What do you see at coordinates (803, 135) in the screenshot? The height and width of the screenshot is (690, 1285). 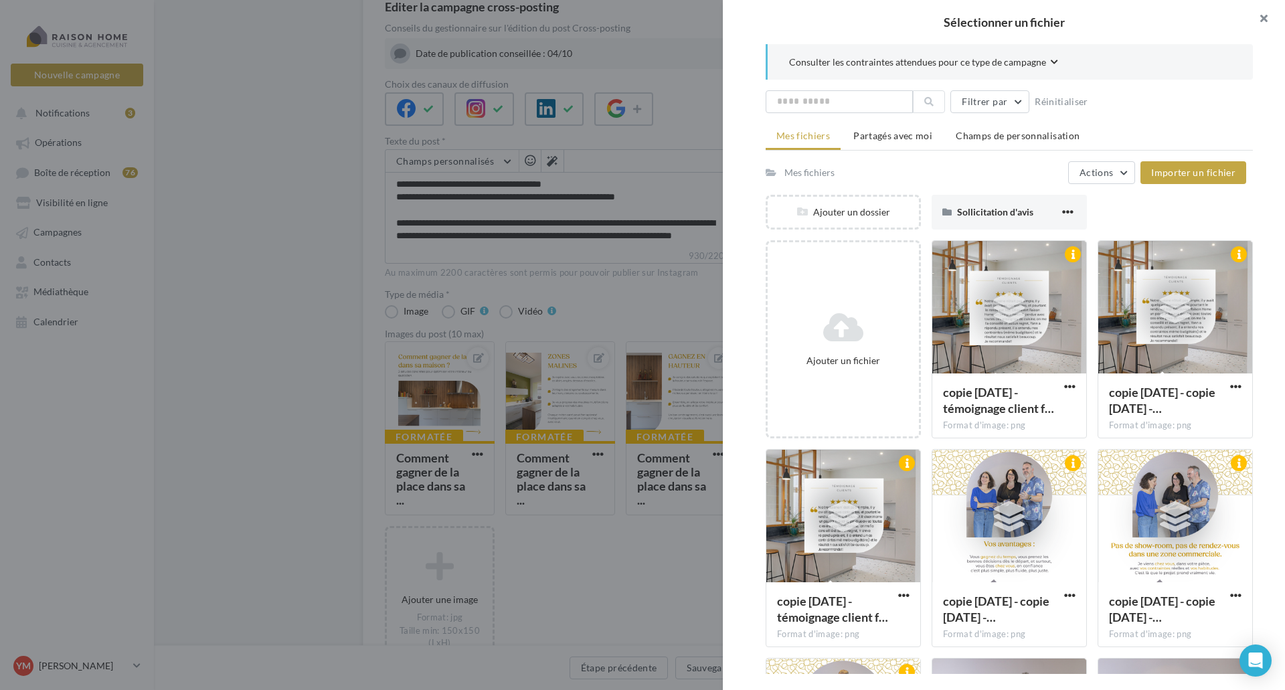 I see `span: Mes fichiers` at bounding box center [803, 135].